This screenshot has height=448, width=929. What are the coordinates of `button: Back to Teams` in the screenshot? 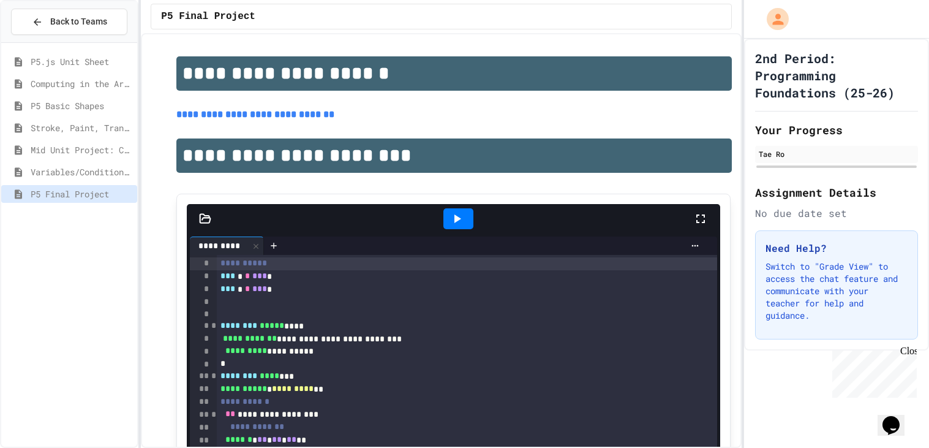 It's located at (69, 21).